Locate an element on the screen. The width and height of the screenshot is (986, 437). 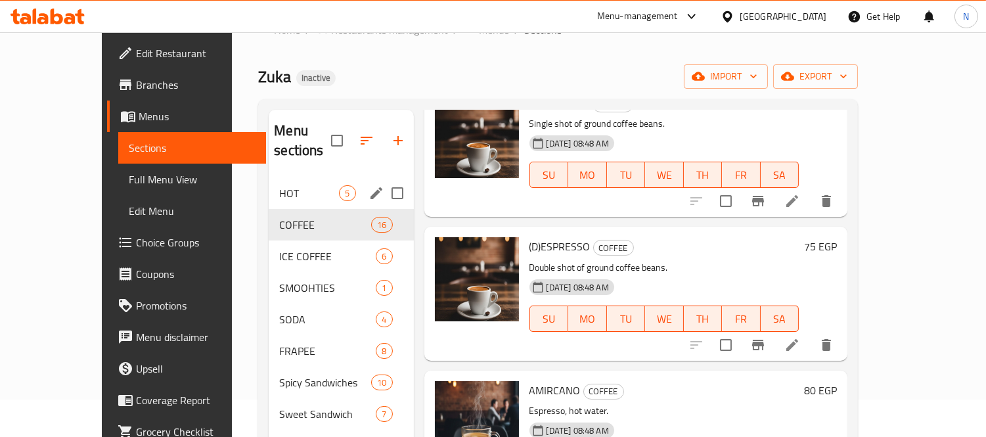
a: Edit menu item is located at coordinates (792, 345).